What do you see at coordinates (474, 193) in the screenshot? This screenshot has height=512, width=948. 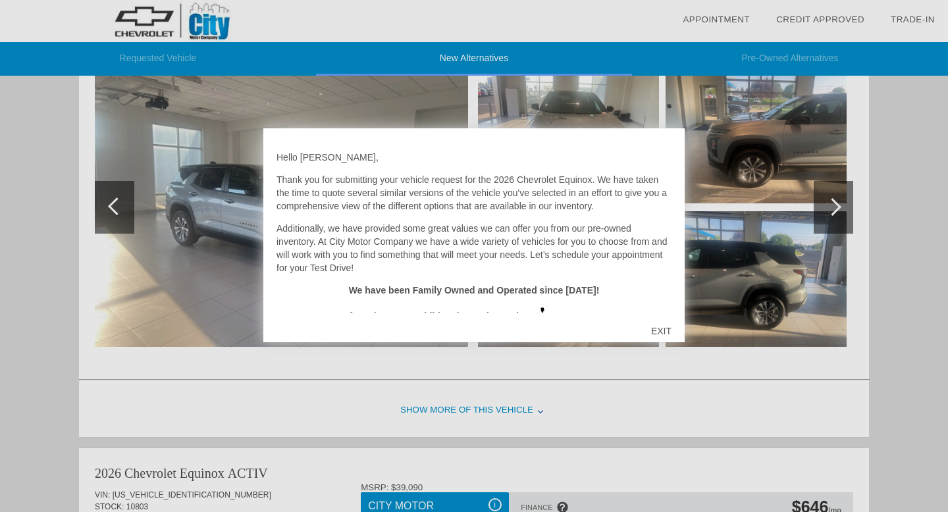 I see `p: Thank you for submitting your vehicle request for the 2026 Chevrolet Equinox. We have taken the t...` at bounding box center [474, 193].